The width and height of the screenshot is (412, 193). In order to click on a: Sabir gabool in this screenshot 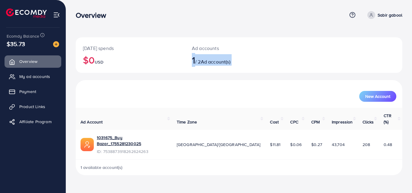, I will do `click(384, 15)`.